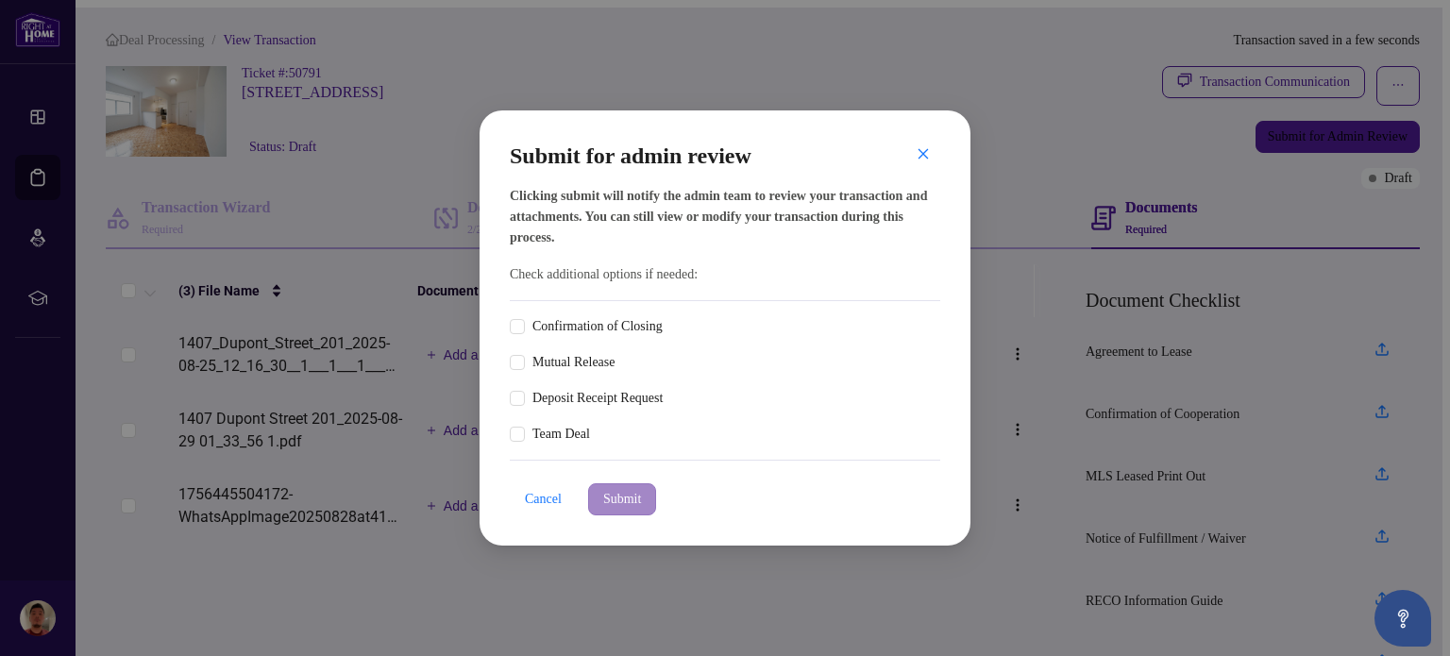 This screenshot has width=1450, height=656. What do you see at coordinates (622, 500) in the screenshot?
I see `span: Submit` at bounding box center [622, 500].